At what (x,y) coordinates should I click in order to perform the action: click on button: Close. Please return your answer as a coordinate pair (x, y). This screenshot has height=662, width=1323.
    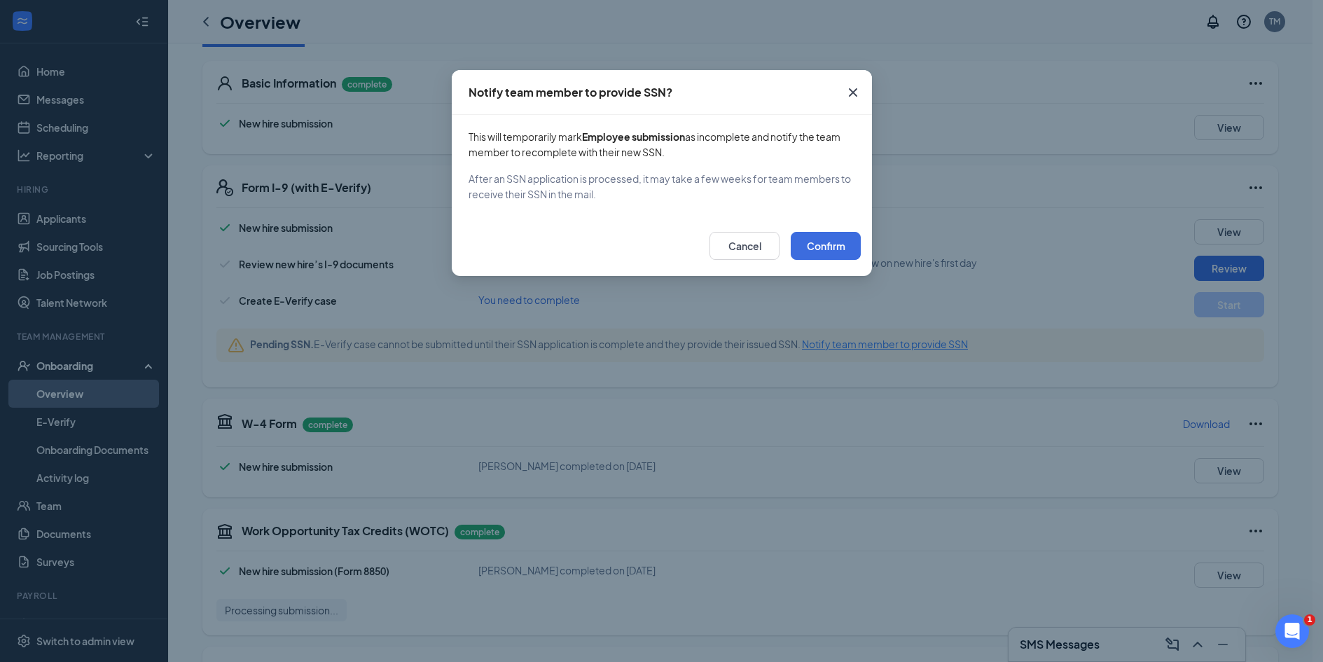
    Looking at the image, I should click on (853, 92).